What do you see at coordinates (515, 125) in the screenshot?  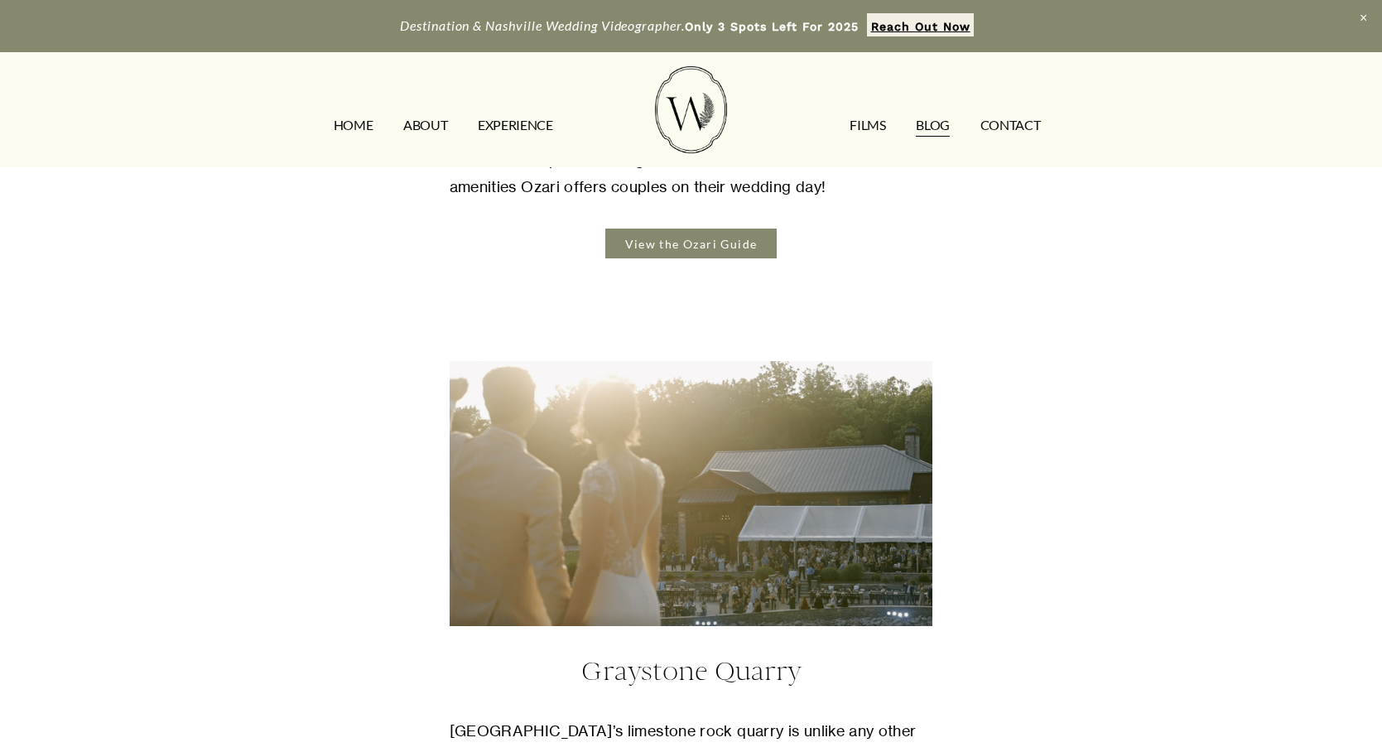 I see `a: EXPERIENCE` at bounding box center [515, 125].